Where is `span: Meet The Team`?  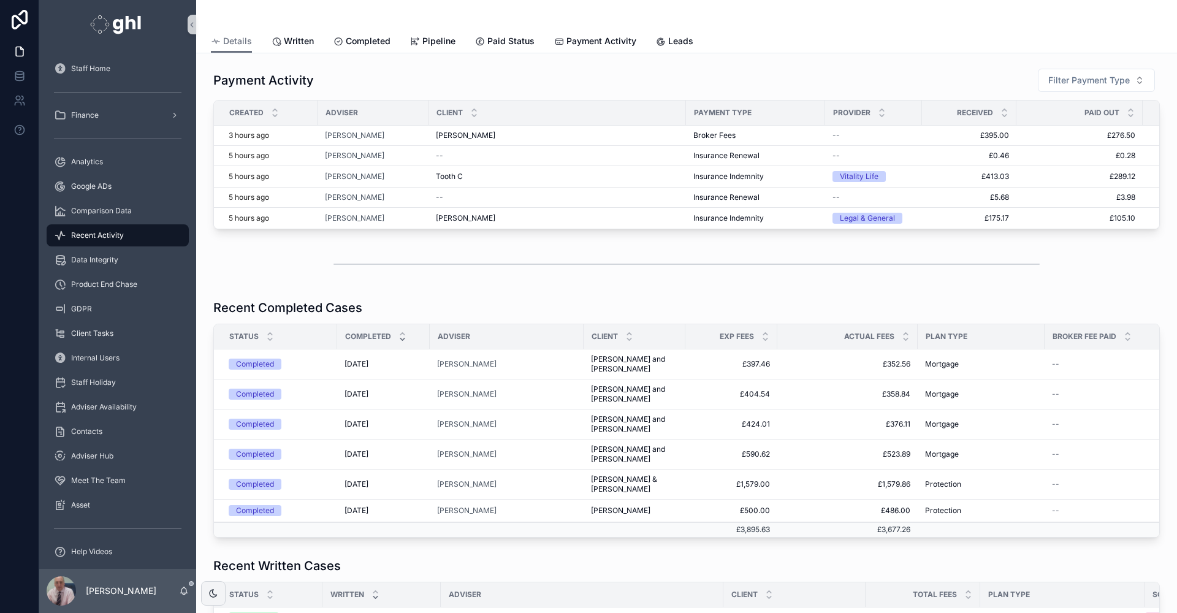 span: Meet The Team is located at coordinates (98, 481).